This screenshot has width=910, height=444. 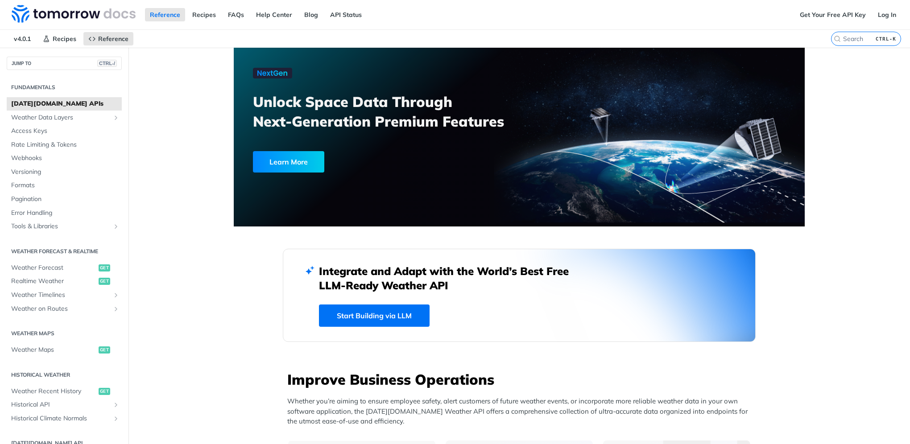 I want to click on button: Show subpages for Historical Climate Normals, so click(x=116, y=419).